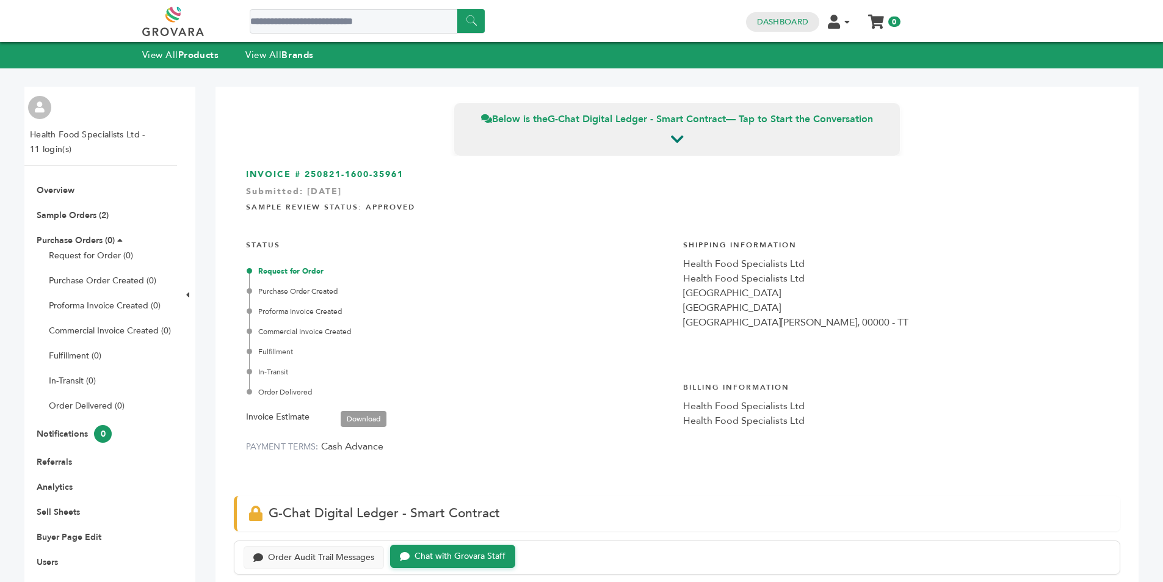 The height and width of the screenshot is (582, 1163). What do you see at coordinates (459, 244) in the screenshot?
I see `h4: STATUS` at bounding box center [459, 244].